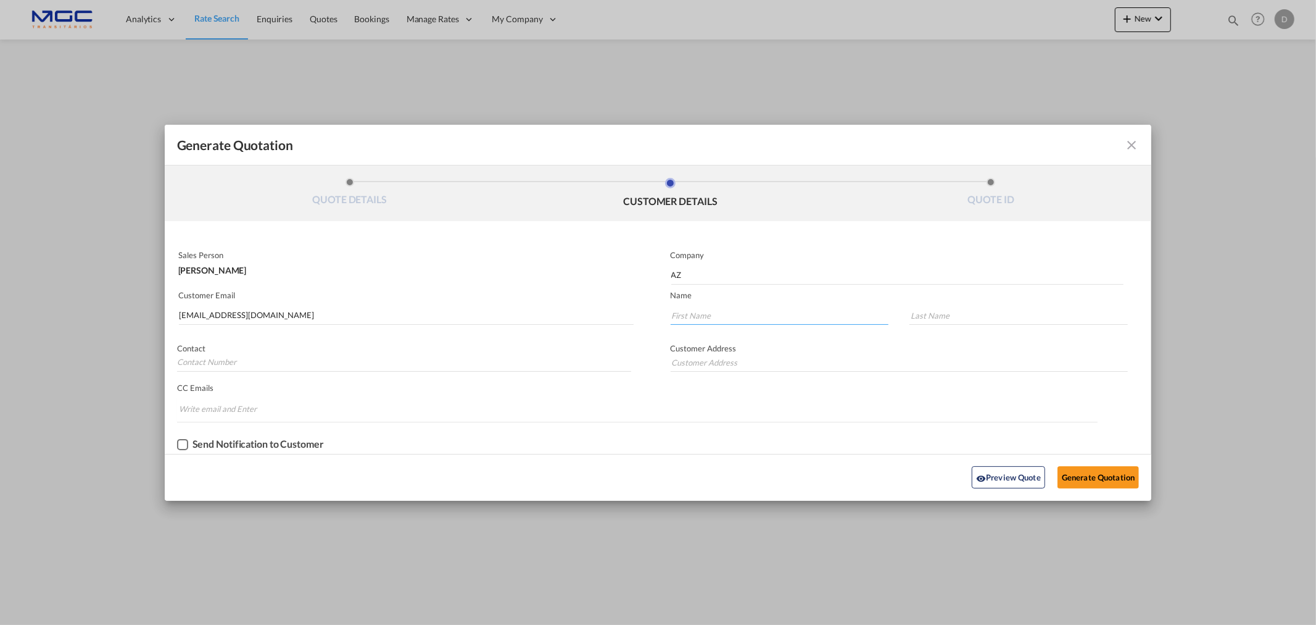 The height and width of the screenshot is (625, 1316). What do you see at coordinates (670, 194) in the screenshot?
I see `li: CUSTOMER DETAILS` at bounding box center [670, 194].